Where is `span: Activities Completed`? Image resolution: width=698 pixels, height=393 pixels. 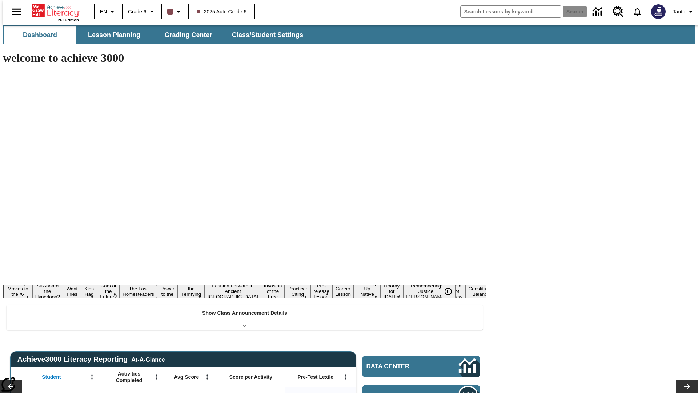 span: Activities Completed is located at coordinates (129, 377).